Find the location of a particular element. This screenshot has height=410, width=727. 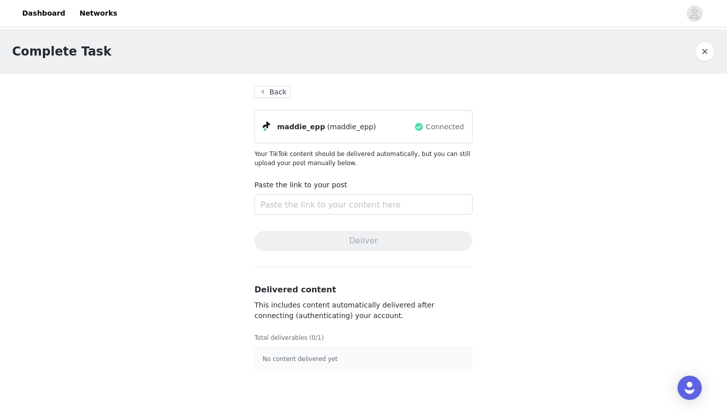

div: avatar is located at coordinates (694, 14).